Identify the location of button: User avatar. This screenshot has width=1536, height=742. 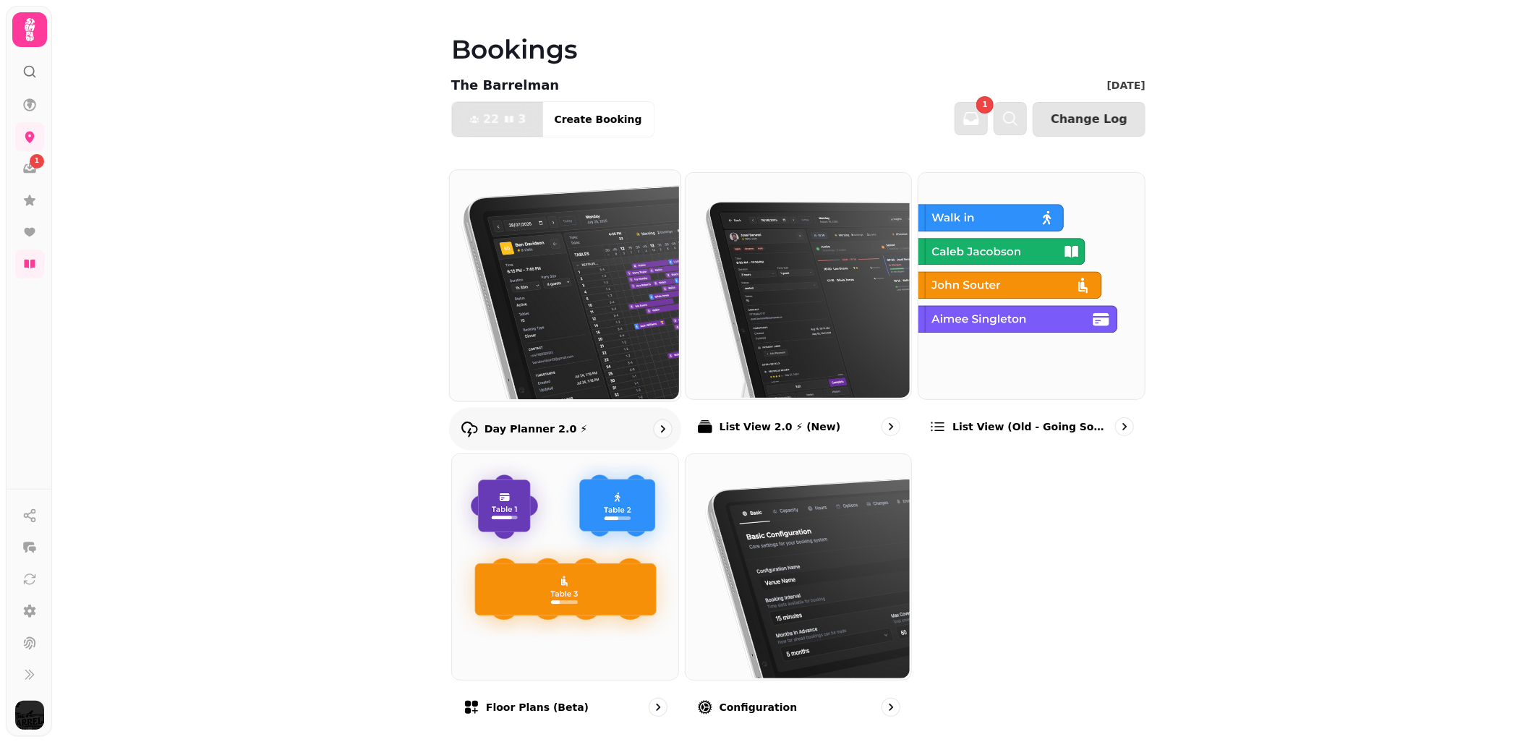
(30, 715).